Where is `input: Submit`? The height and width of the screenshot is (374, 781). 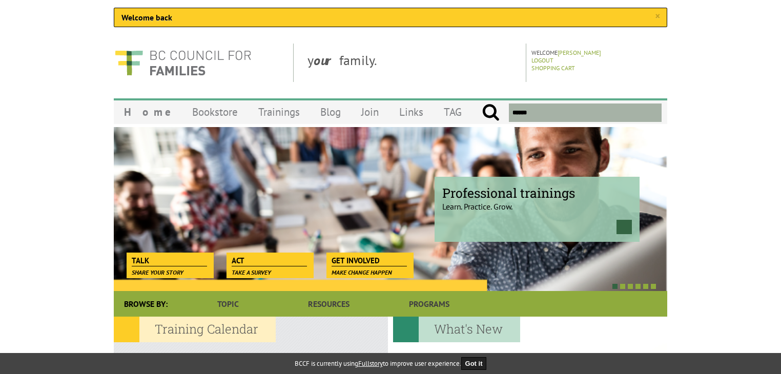 input: Submit is located at coordinates (491, 113).